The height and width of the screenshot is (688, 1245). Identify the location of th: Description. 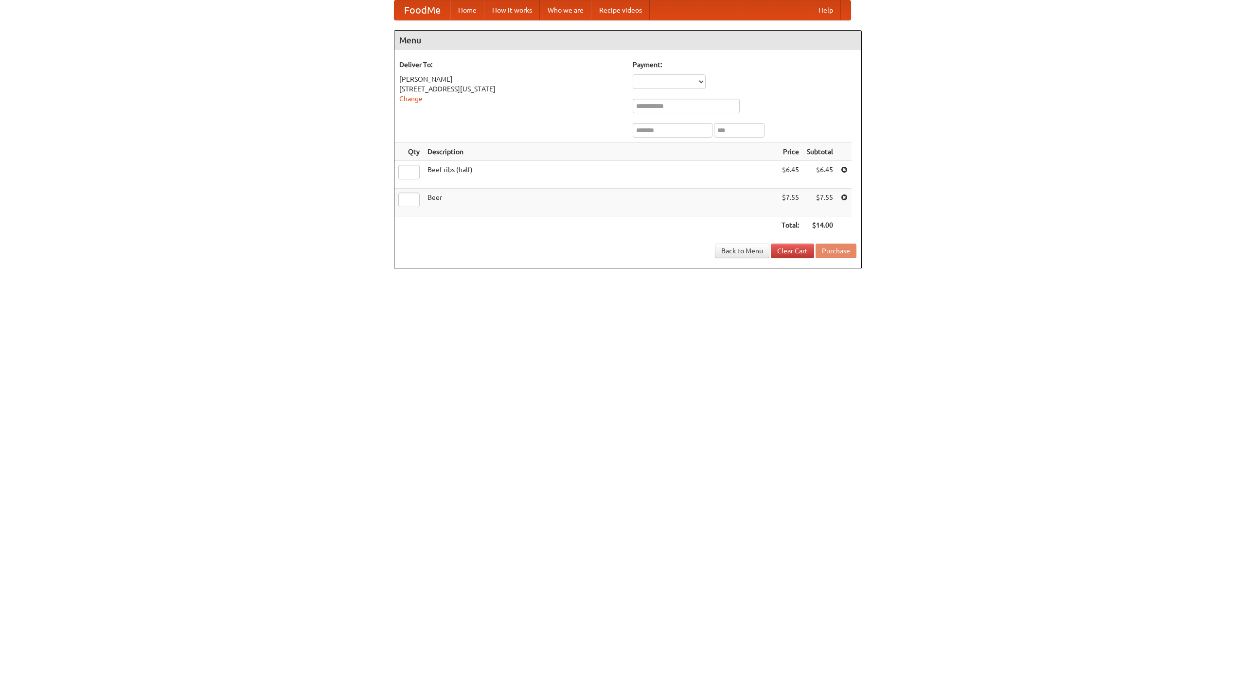
(601, 152).